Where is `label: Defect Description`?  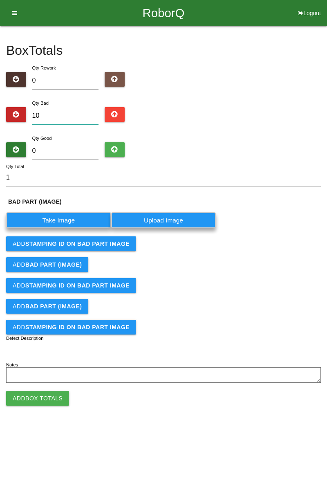
label: Defect Description is located at coordinates (25, 338).